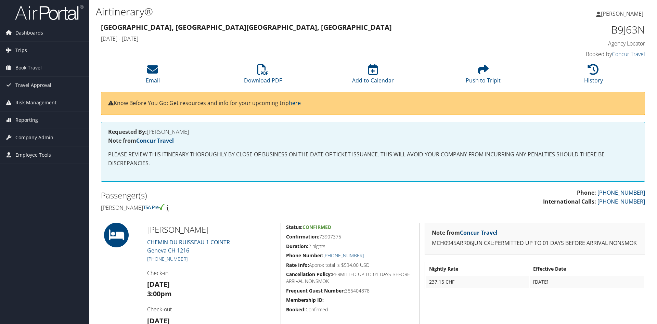 The image size is (657, 324). I want to click on strong: International Calls:, so click(569, 201).